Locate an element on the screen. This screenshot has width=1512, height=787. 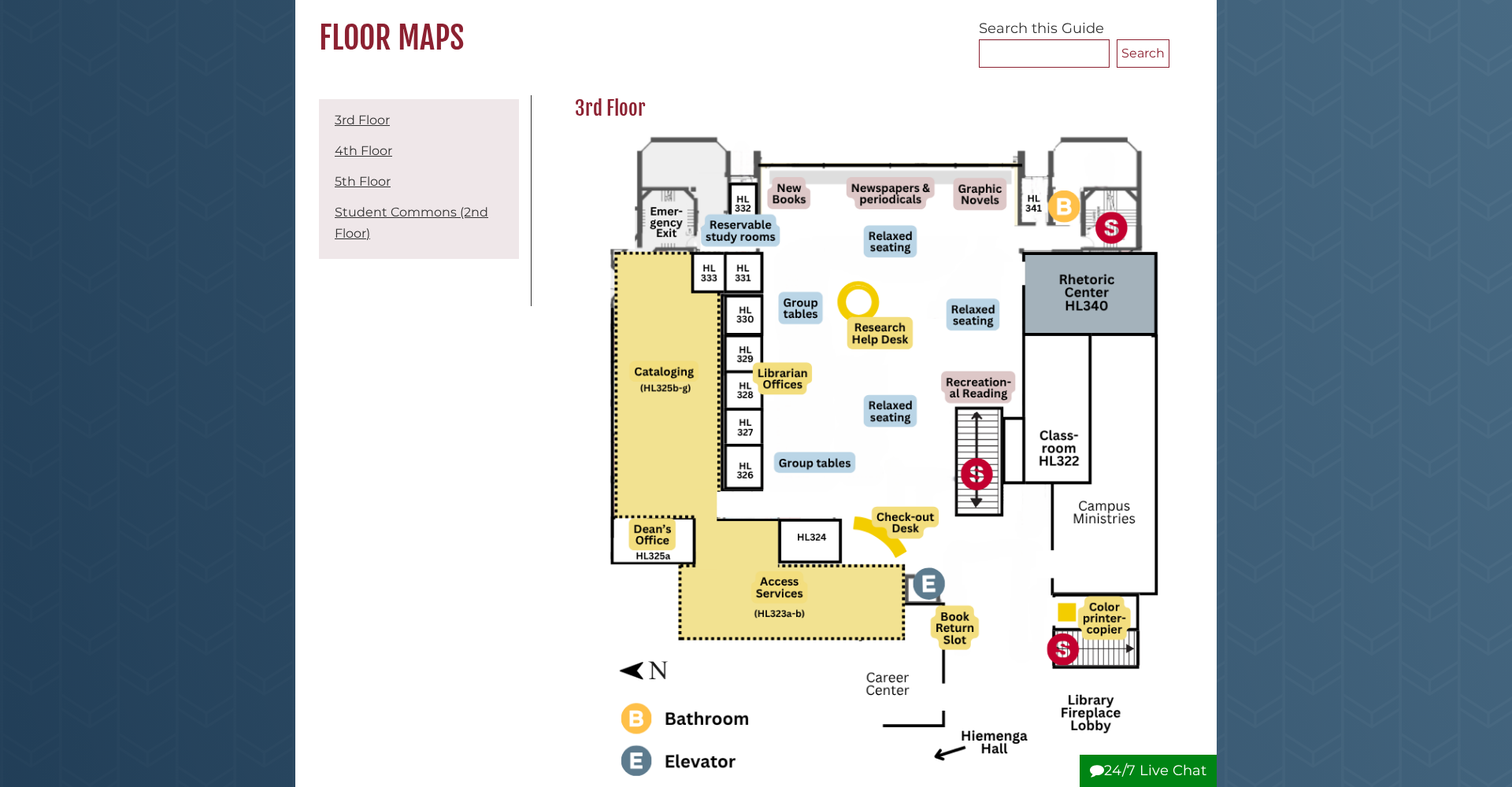
a: 5th Floor is located at coordinates (362, 181).